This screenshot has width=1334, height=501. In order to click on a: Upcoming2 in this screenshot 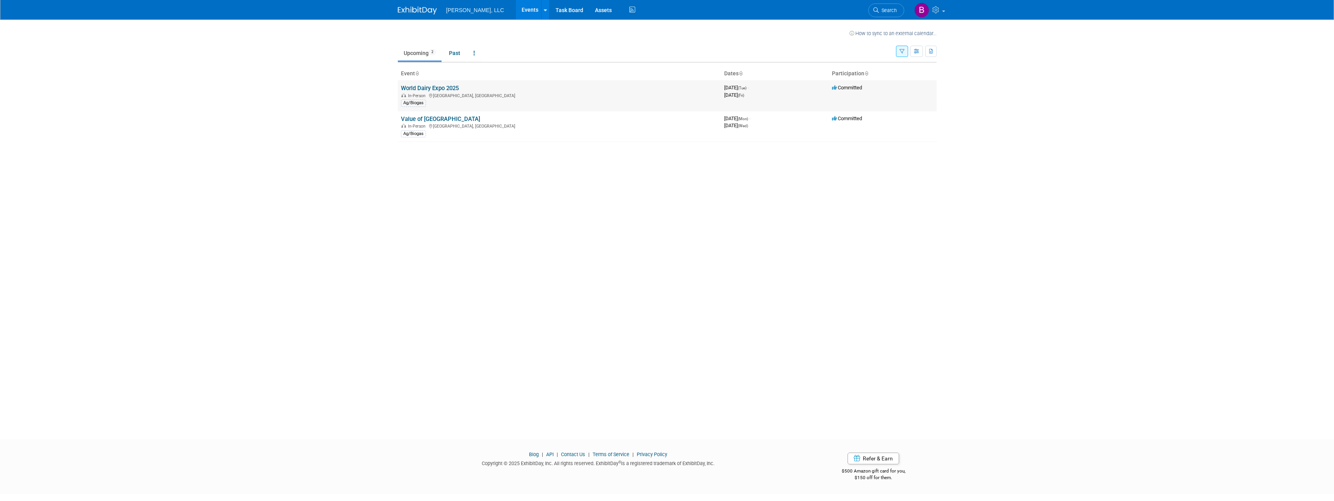, I will do `click(420, 53)`.